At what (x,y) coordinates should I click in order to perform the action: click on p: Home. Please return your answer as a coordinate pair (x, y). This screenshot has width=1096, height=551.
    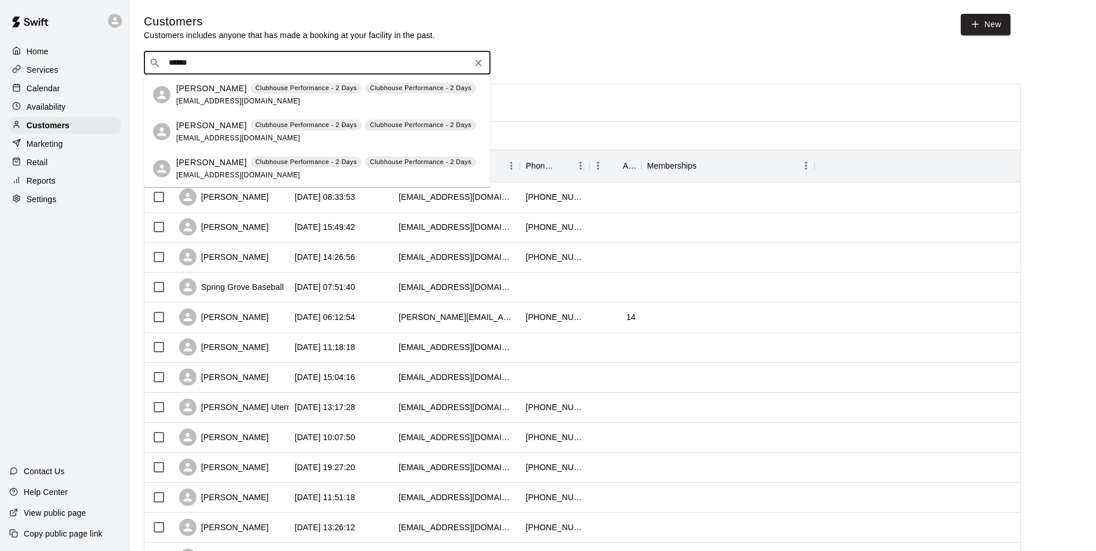
    Looking at the image, I should click on (38, 51).